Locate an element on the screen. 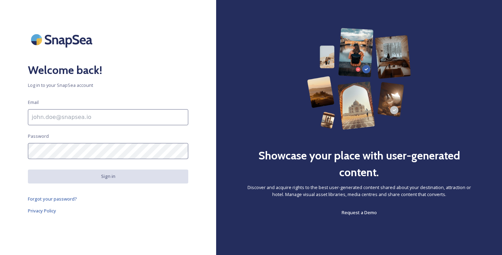 This screenshot has height=255, width=502. img: 63b42ca75bacad526042e722_Group%20154-p-800.png is located at coordinates (359, 79).